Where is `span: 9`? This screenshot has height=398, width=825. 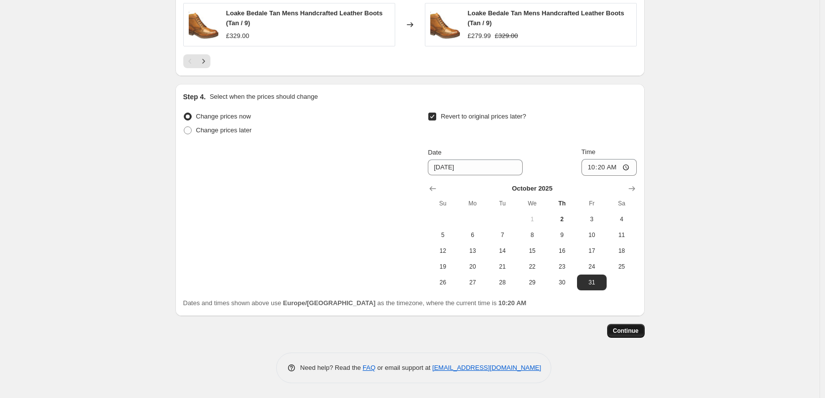 span: 9 is located at coordinates (562, 235).